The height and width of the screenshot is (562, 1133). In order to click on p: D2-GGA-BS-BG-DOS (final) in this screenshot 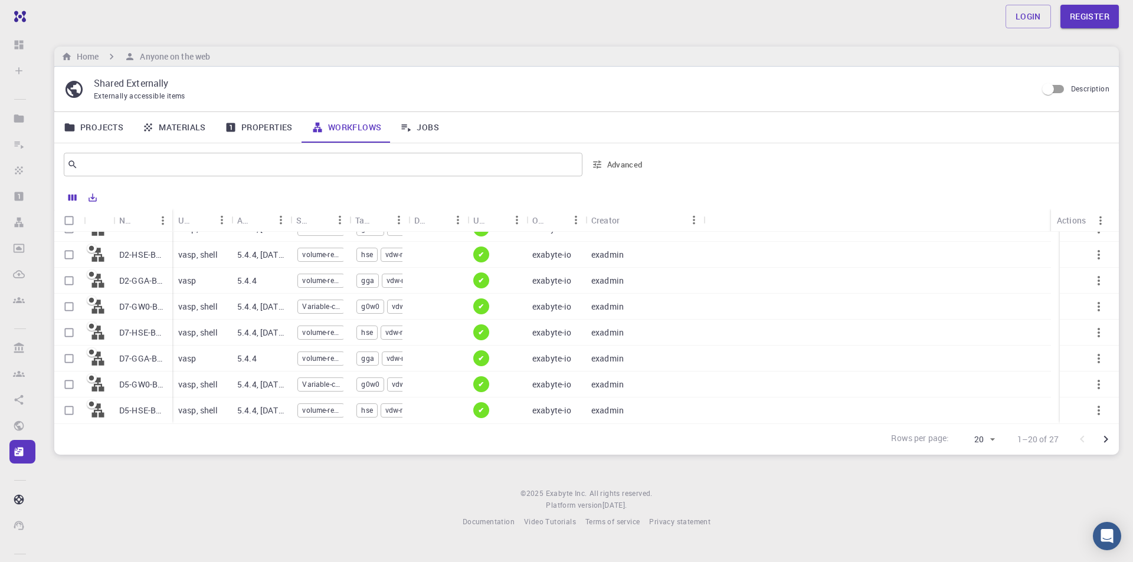, I will do `click(143, 281)`.